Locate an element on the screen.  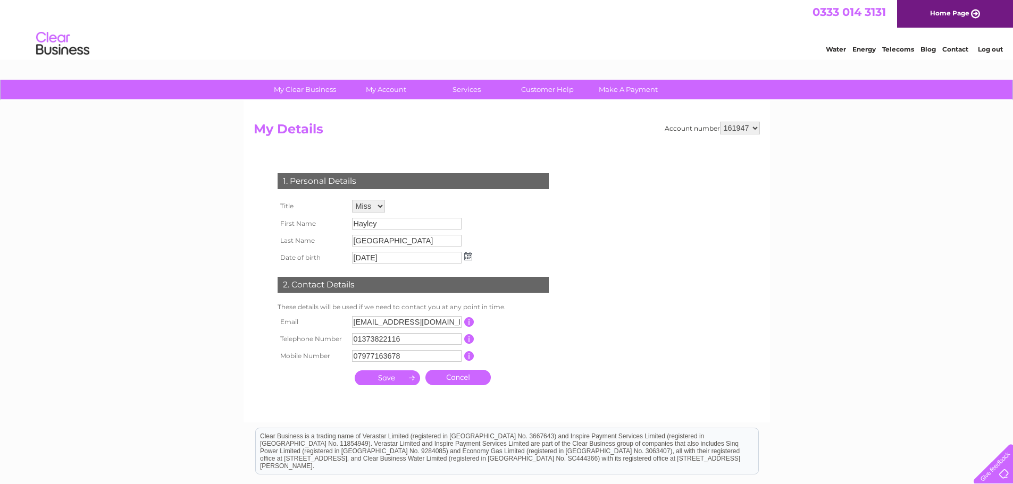
input: Submit is located at coordinates (387, 378).